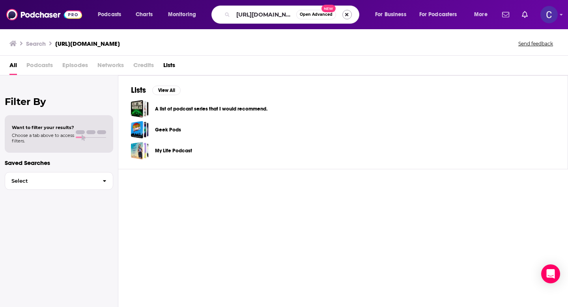  Describe the element at coordinates (264, 15) in the screenshot. I see `input: Search podcasts, credits, & more...` at that location.